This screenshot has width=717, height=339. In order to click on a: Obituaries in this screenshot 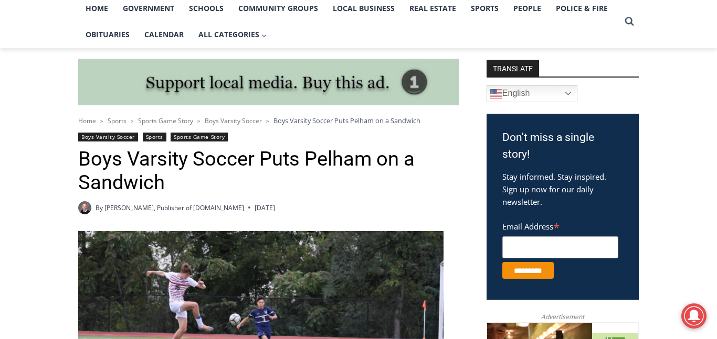, I will do `click(108, 35)`.